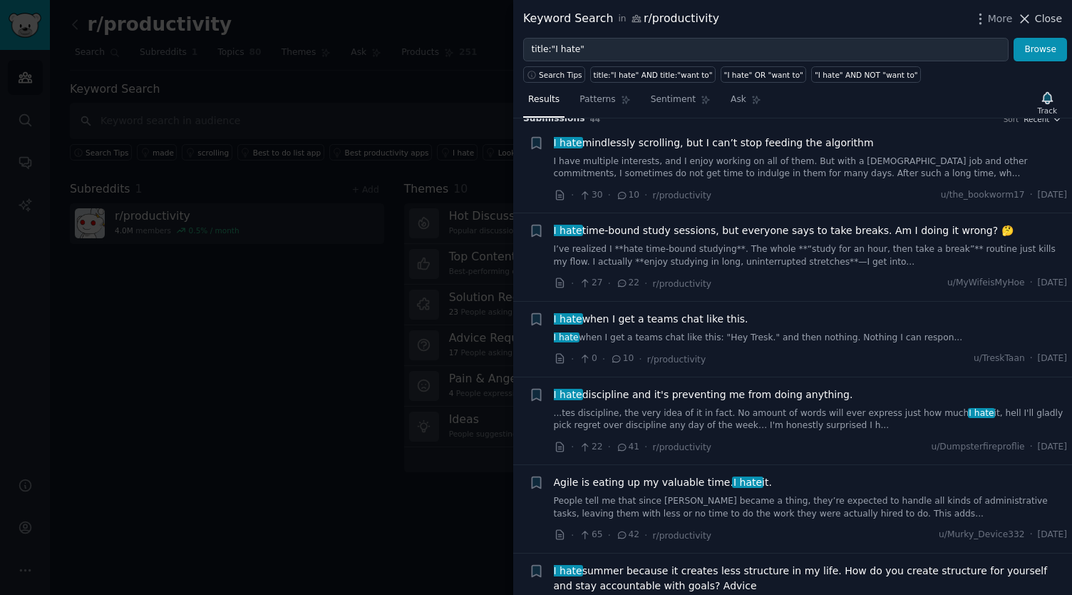 The height and width of the screenshot is (595, 1072). I want to click on div: "I hate" AND NOT "want to", so click(866, 75).